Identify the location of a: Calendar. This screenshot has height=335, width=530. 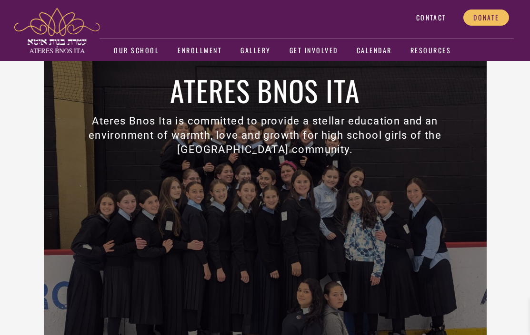
(374, 51).